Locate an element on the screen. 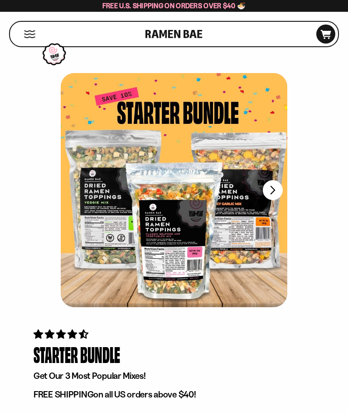 Image resolution: width=348 pixels, height=412 pixels. p: Get Our 3 Most Popular Mixes! is located at coordinates (174, 376).